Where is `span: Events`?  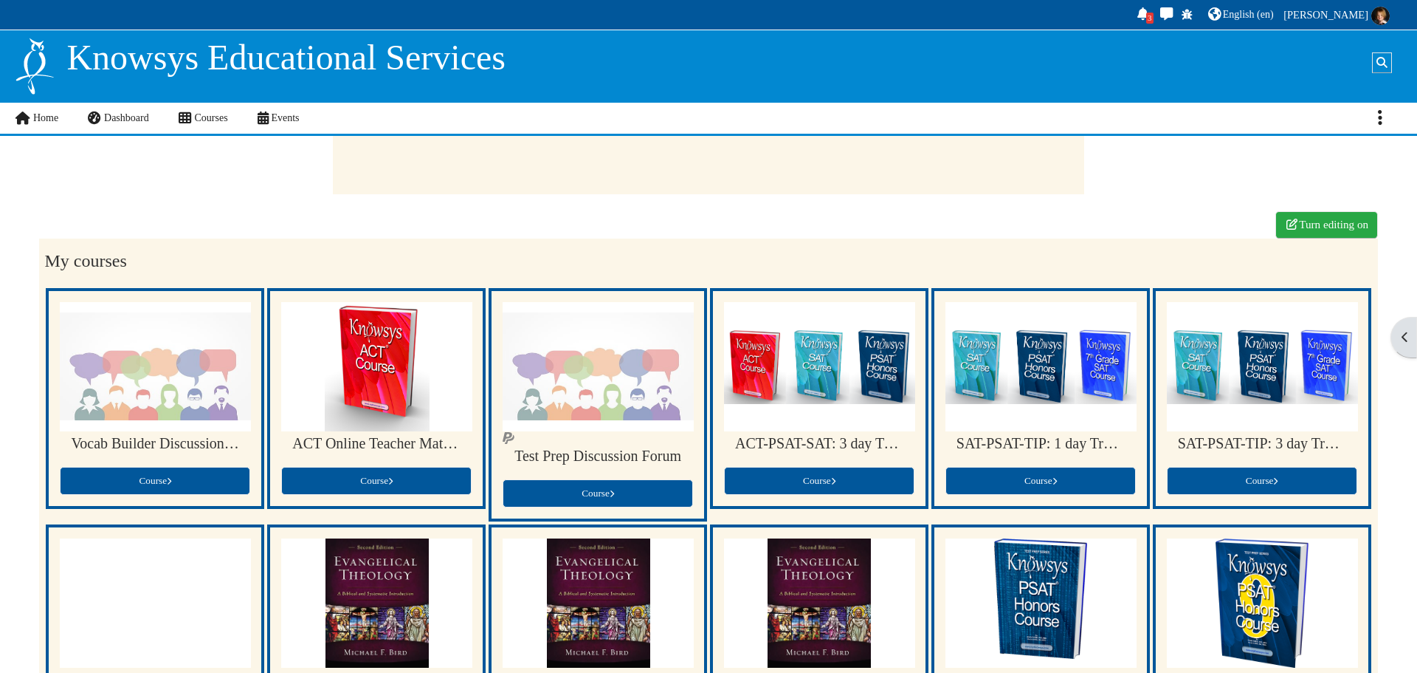 span: Events is located at coordinates (285, 117).